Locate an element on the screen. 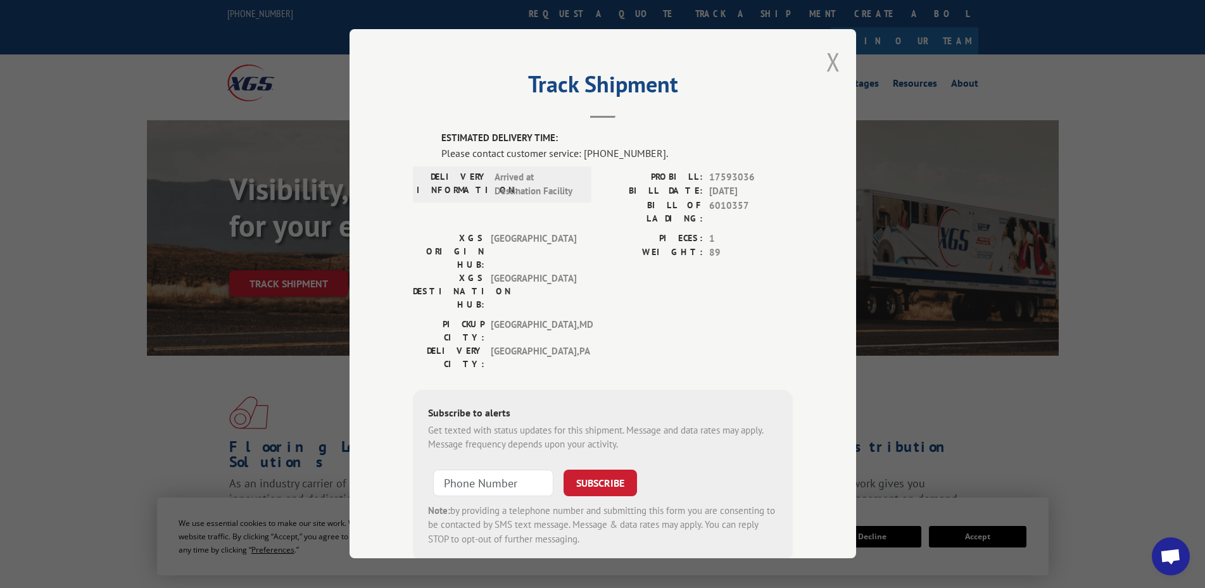 The height and width of the screenshot is (588, 1205). span: 6010357 is located at coordinates (751, 212).